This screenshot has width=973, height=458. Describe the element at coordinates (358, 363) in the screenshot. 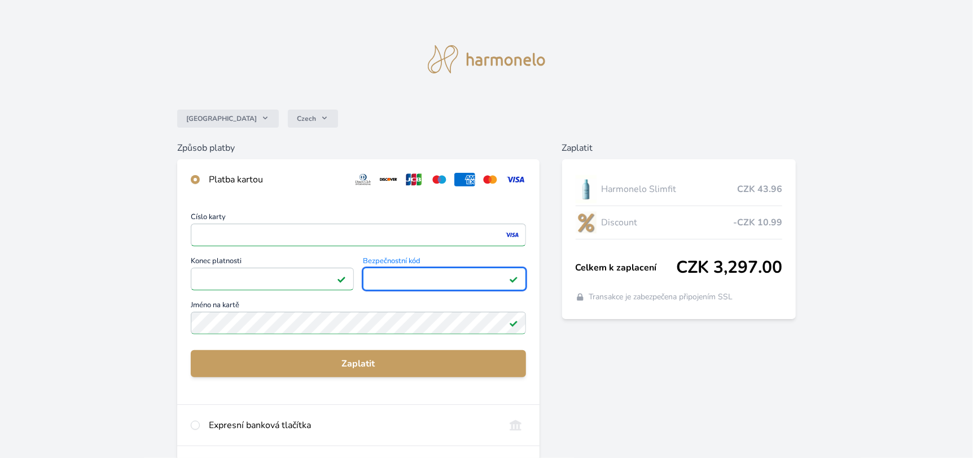

I see `span: Zaplatit` at that location.